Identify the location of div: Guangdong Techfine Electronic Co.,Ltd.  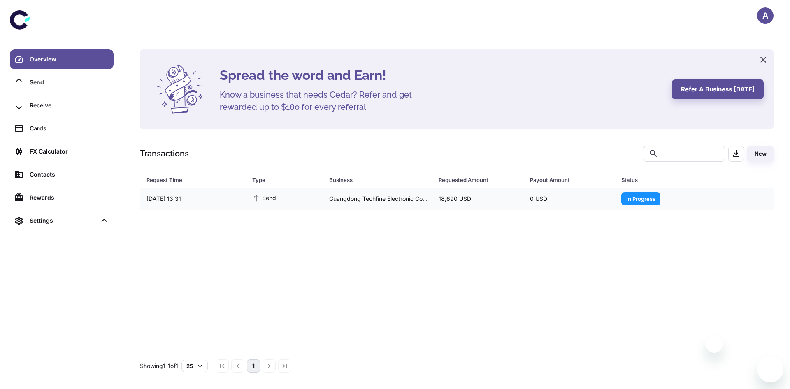
(377, 199).